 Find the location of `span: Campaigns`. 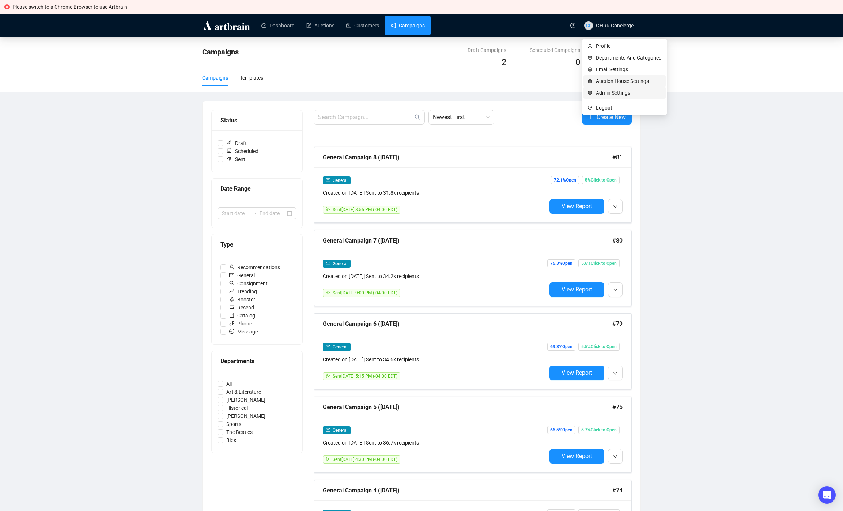

span: Campaigns is located at coordinates (220, 52).